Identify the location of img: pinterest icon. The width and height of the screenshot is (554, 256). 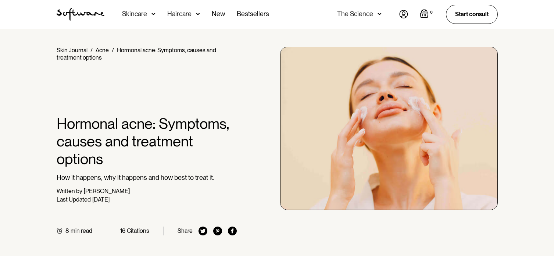
(218, 231).